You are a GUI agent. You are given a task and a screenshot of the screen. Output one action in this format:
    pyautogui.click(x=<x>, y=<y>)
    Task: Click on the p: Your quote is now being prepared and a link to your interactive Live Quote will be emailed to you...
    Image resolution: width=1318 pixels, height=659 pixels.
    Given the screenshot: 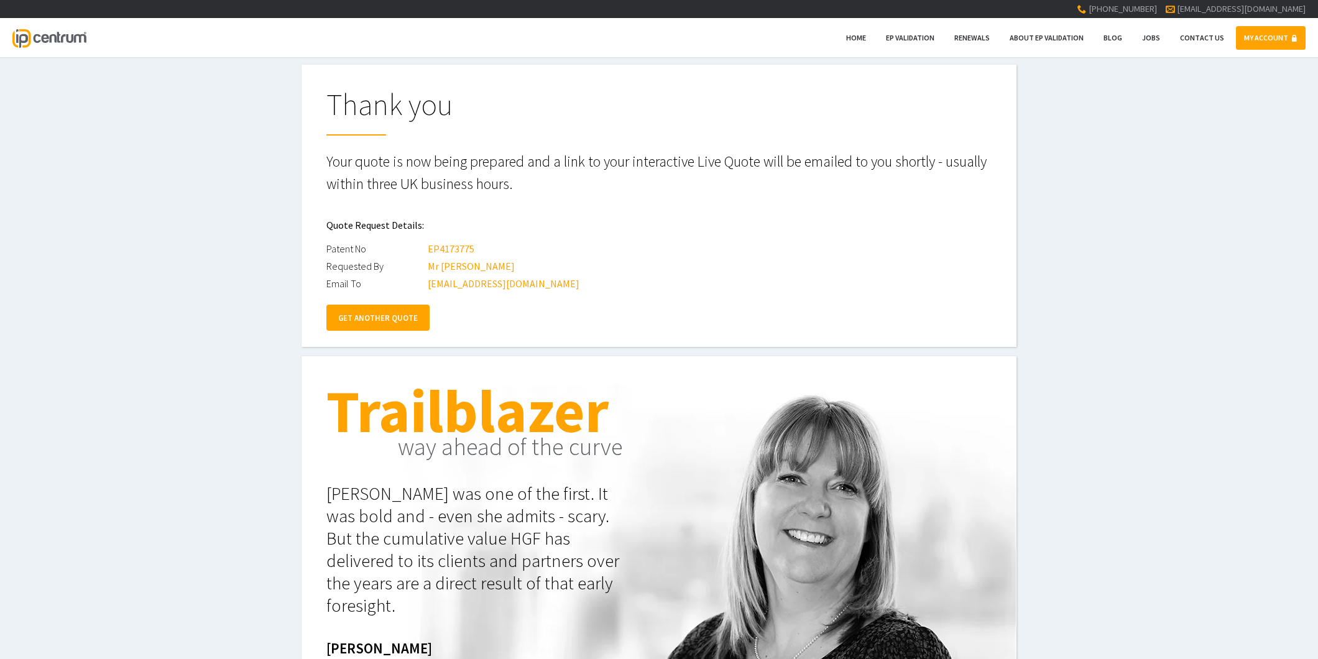 What is the action you would take?
    pyautogui.click(x=659, y=173)
    